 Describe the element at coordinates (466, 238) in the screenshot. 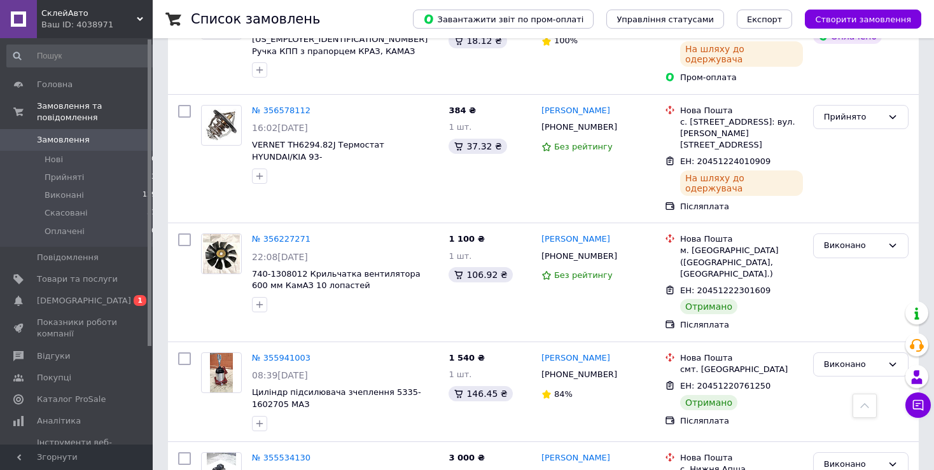

I see `span: 1 100 ₴` at that location.